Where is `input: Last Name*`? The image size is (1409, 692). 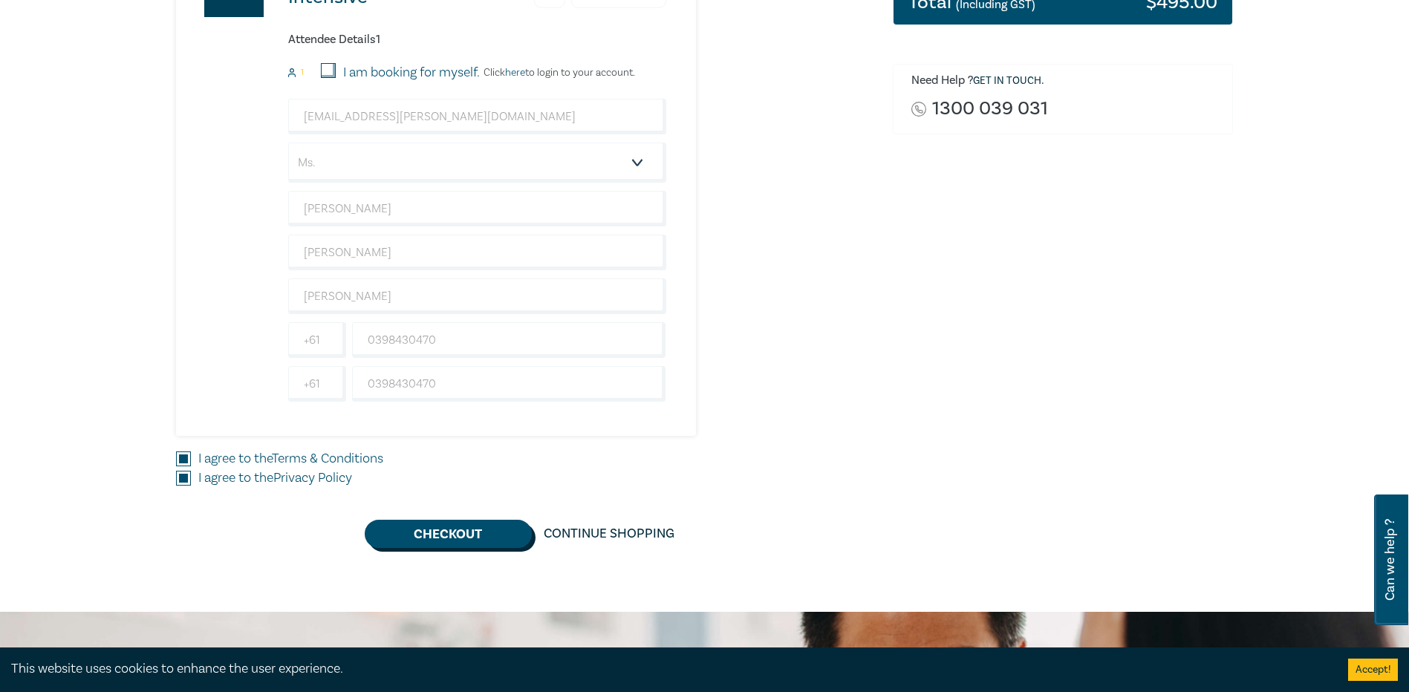
input: Last Name* is located at coordinates (477, 253).